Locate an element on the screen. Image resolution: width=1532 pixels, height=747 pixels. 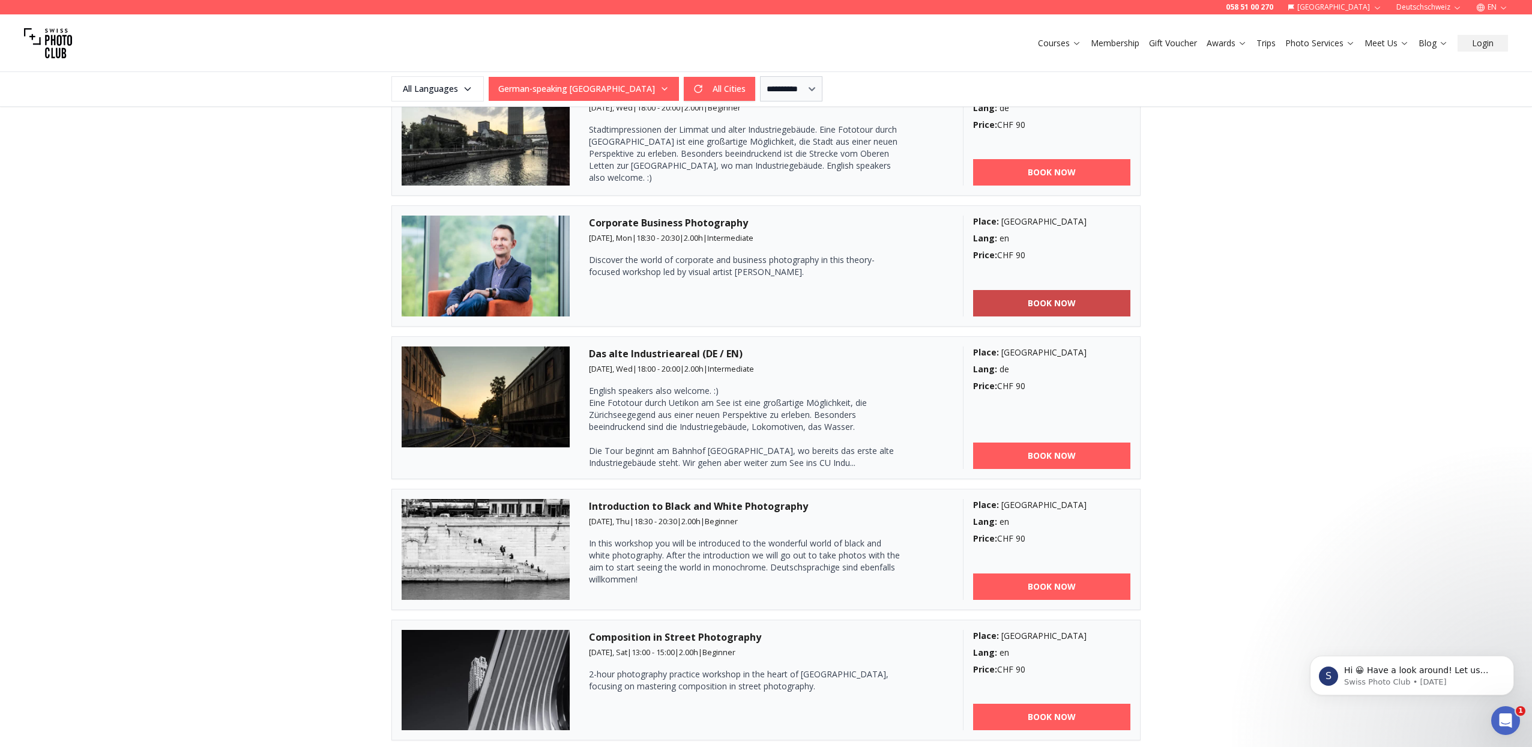
a: Photo Services is located at coordinates (1320, 43).